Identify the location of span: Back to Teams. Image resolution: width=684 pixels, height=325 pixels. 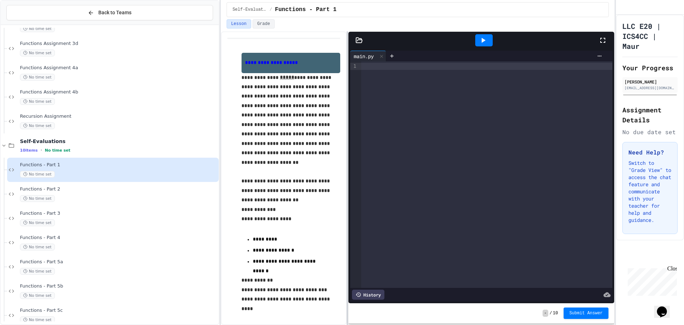
(115, 12).